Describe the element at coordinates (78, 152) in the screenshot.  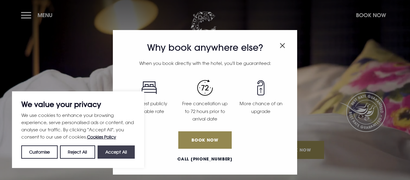
I see `button: Reject All` at that location.